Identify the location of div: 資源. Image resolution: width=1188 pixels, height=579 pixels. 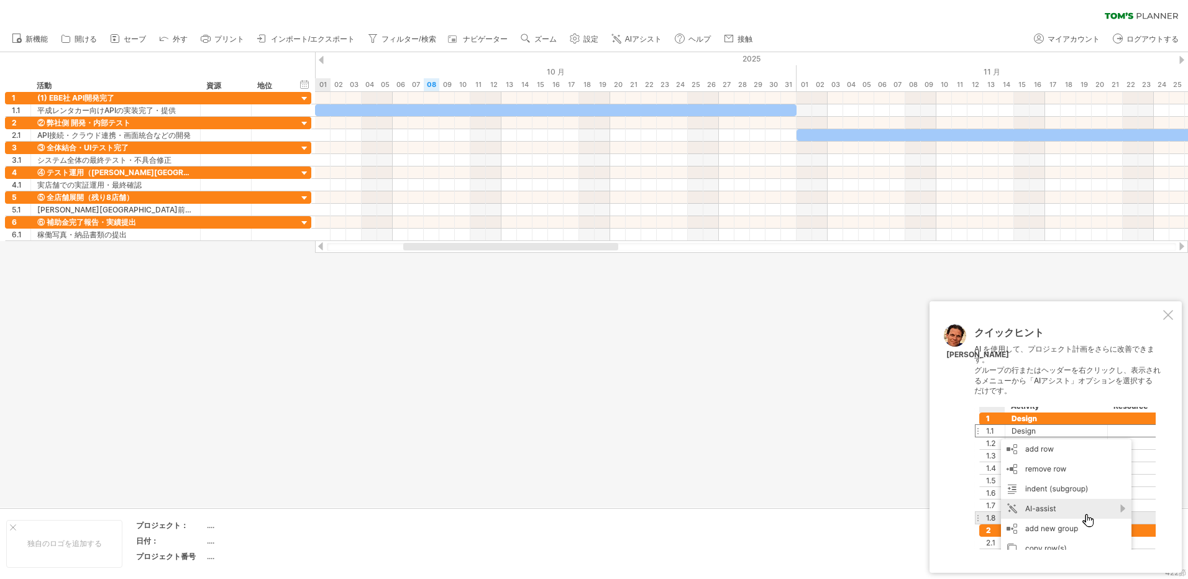
(225, 86).